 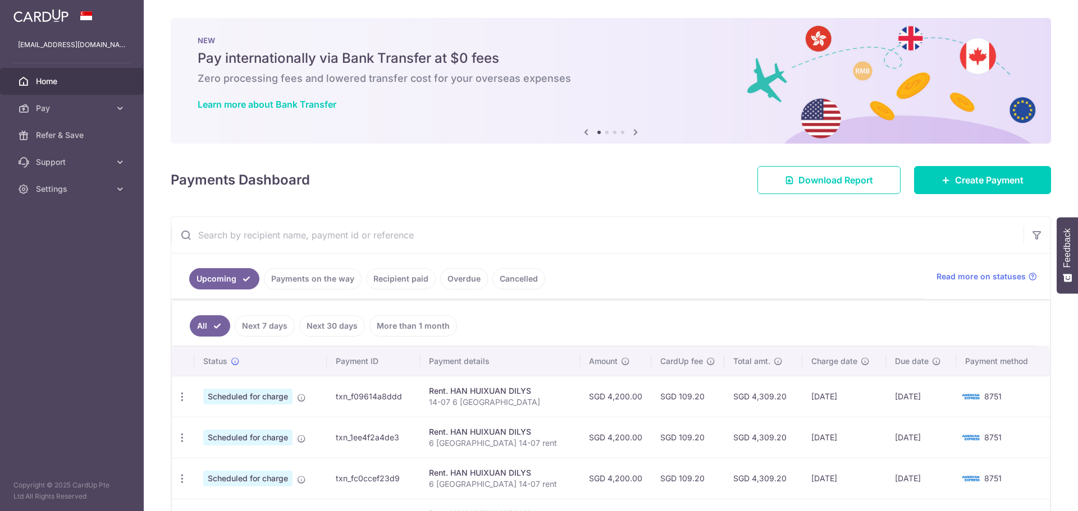 I want to click on a: Overdue, so click(x=464, y=279).